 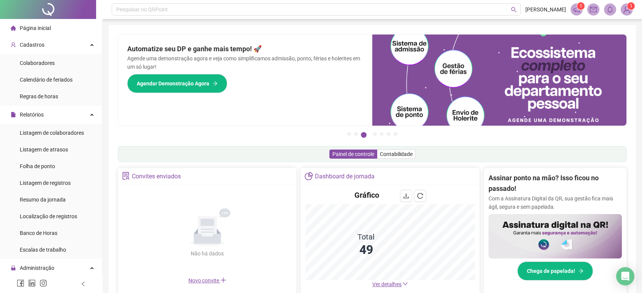 What do you see at coordinates (593, 9) in the screenshot?
I see `span: mail` at bounding box center [593, 9].